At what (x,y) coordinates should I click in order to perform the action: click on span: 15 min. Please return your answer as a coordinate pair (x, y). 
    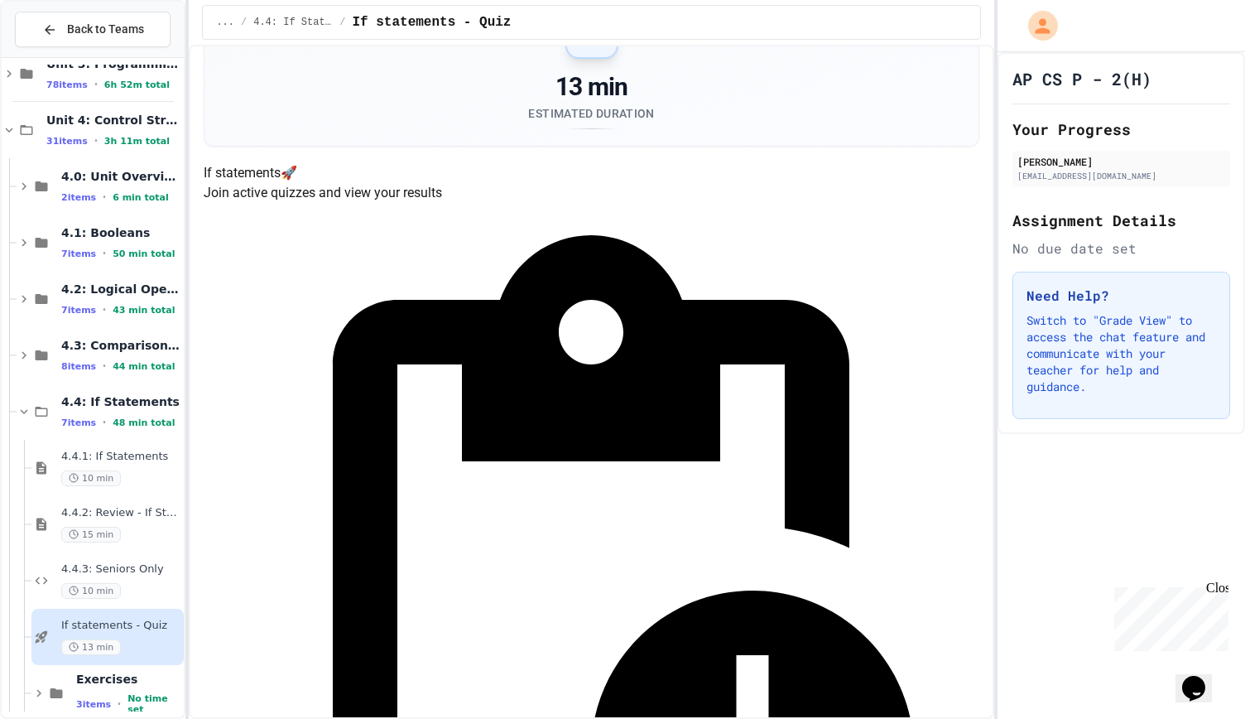
    Looking at the image, I should click on (91, 534).